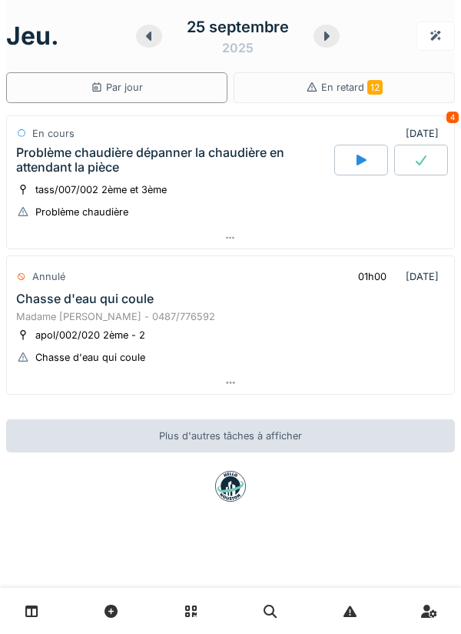 This screenshot has width=461, height=634. What do you see at coordinates (48, 276) in the screenshot?
I see `div: Annulé` at bounding box center [48, 276].